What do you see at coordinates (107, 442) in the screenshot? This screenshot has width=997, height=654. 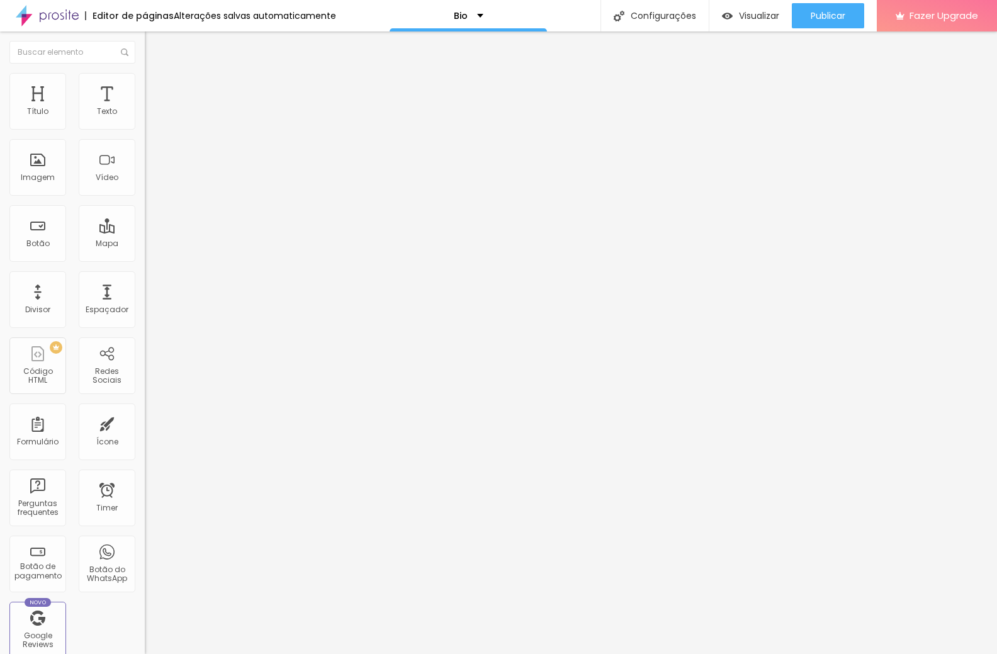 I see `div: Ícone` at bounding box center [107, 442].